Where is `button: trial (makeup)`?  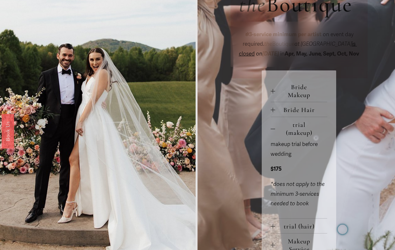 button: trial (makeup) is located at coordinates (299, 128).